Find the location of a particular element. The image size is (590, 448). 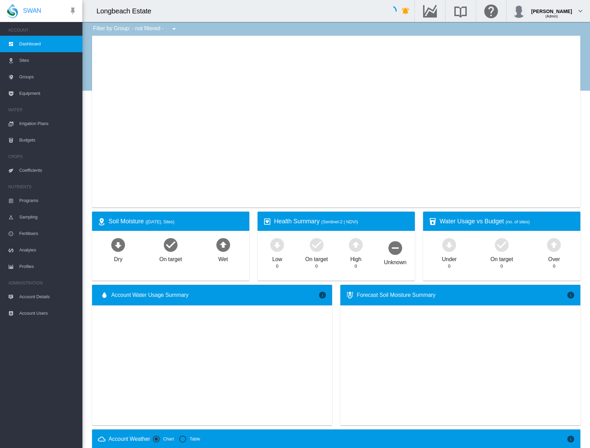

md-icon: icon-menu-down is located at coordinates (174, 29).